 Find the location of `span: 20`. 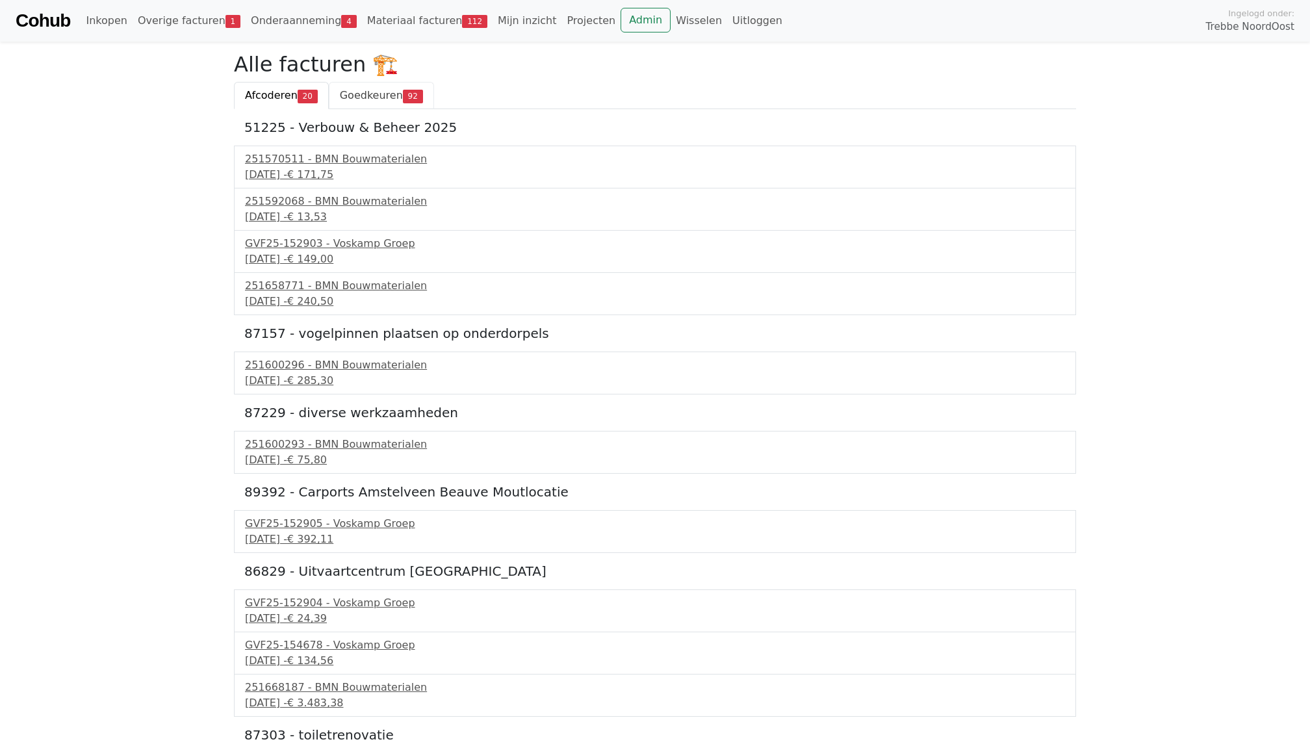

span: 20 is located at coordinates (307, 96).